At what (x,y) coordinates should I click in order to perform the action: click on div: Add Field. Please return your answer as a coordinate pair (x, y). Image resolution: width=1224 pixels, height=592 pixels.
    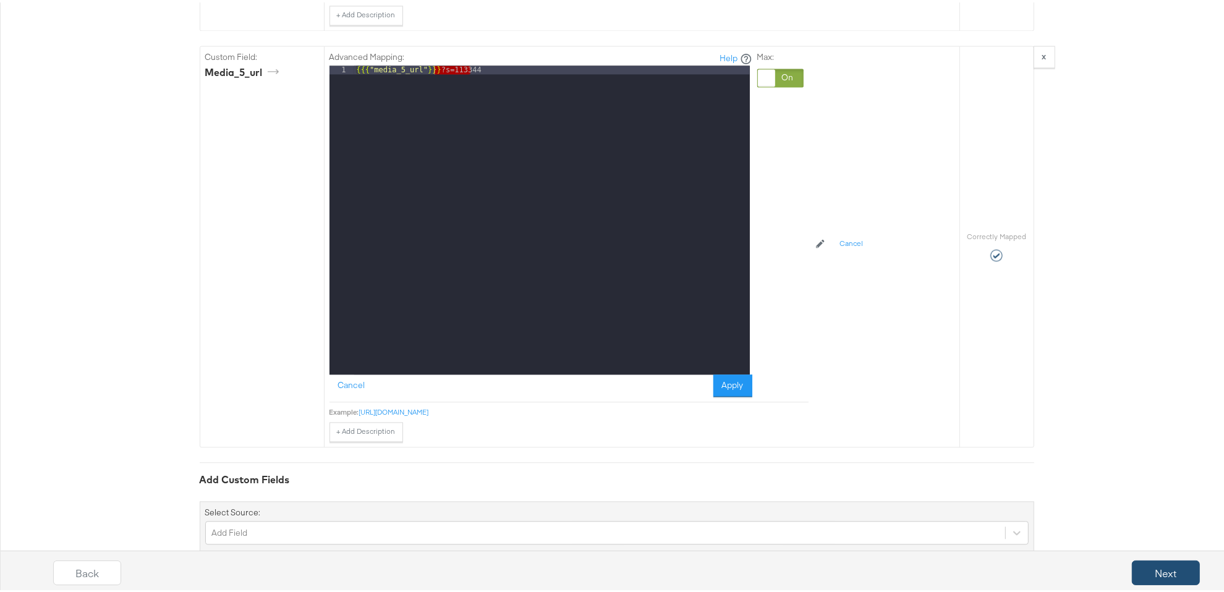
    Looking at the image, I should click on (230, 530).